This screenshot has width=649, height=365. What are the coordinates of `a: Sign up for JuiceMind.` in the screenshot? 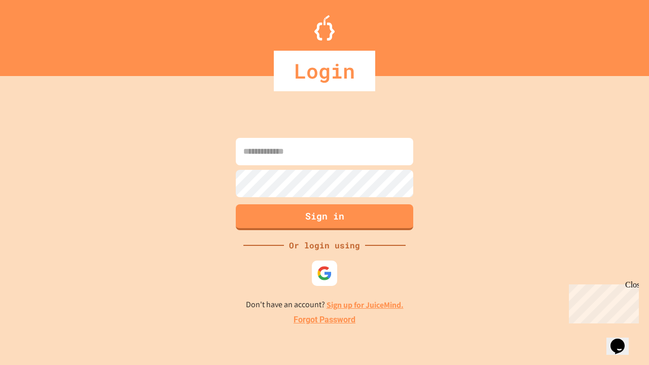 It's located at (365, 305).